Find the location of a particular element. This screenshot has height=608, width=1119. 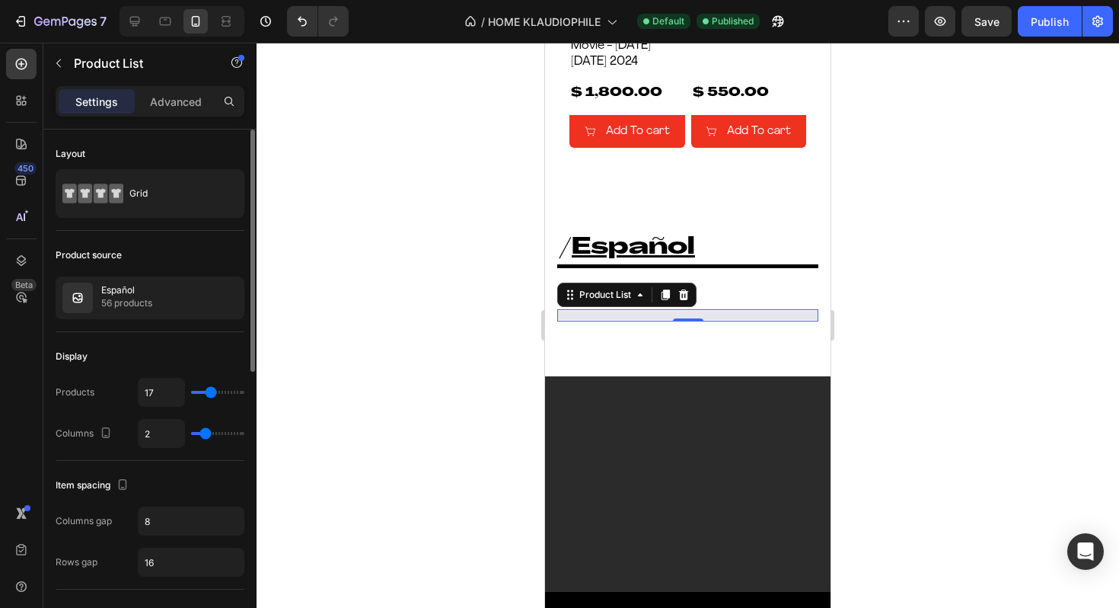

div: Beta is located at coordinates (24, 285).